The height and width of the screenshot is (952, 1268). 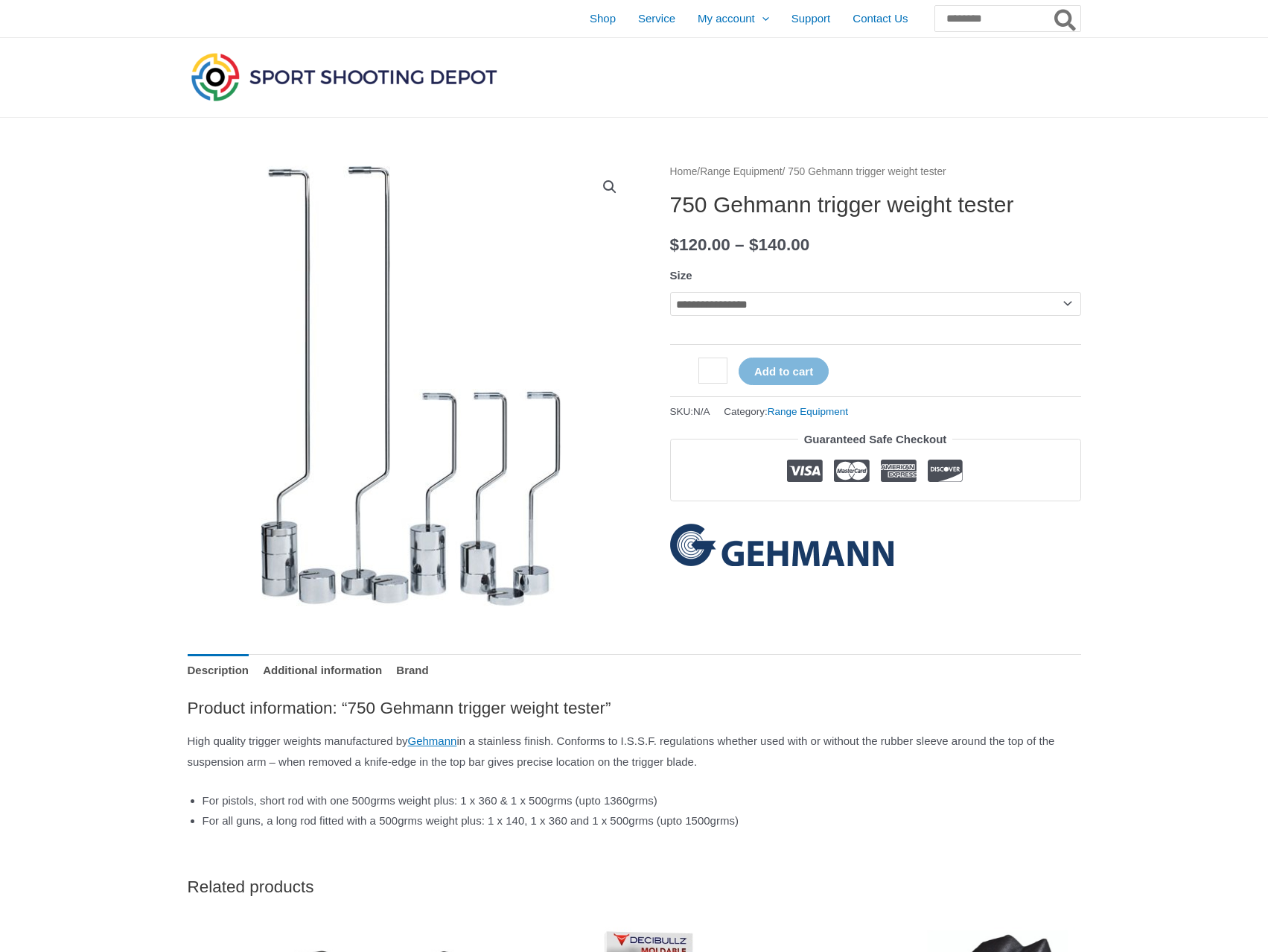 I want to click on img: 750 Gehmann trigger weight tester, so click(x=411, y=386).